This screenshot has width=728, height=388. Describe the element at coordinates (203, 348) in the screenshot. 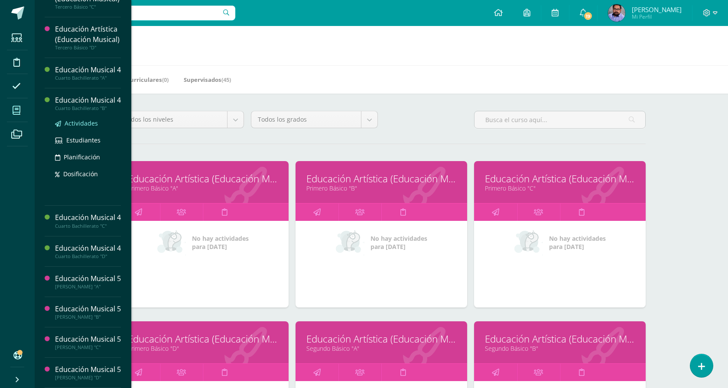

I see `a: Primero Básico "D"` at that location.